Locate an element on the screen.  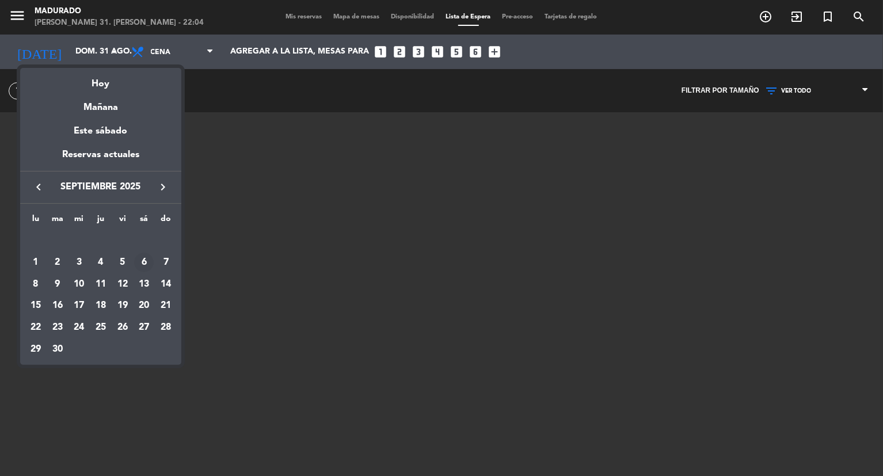
div: Este sábado is located at coordinates (101, 131).